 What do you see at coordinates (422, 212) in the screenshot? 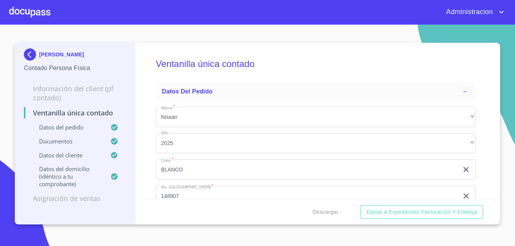
I see `span: Enviar a Expedientes Facturación y Entrega` at bounding box center [422, 212].